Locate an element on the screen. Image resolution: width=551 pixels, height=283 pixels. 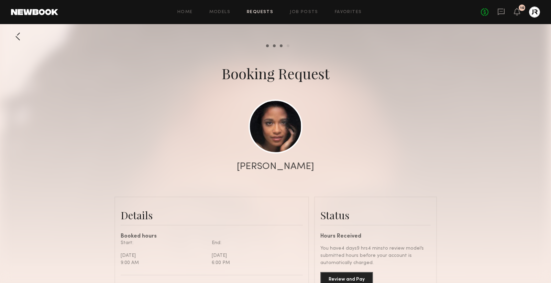
a: Requests is located at coordinates (260, 12).